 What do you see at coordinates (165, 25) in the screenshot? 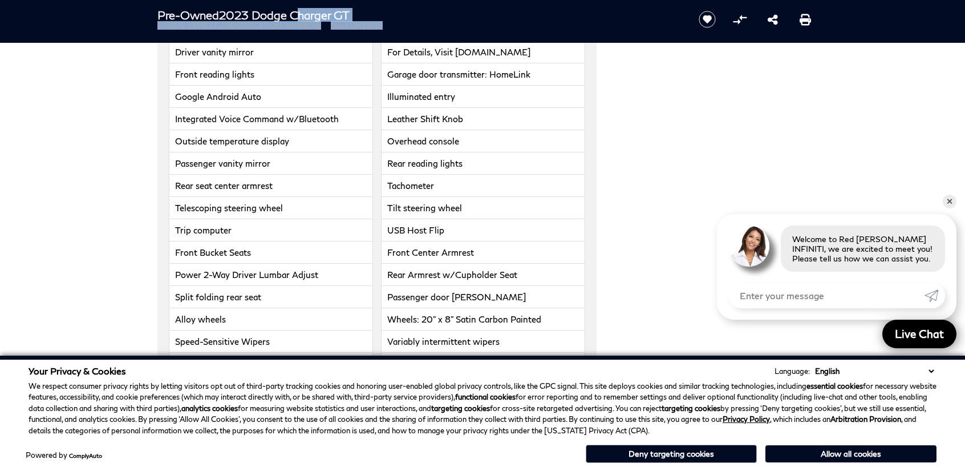
I see `span: VIN:` at bounding box center [165, 25].